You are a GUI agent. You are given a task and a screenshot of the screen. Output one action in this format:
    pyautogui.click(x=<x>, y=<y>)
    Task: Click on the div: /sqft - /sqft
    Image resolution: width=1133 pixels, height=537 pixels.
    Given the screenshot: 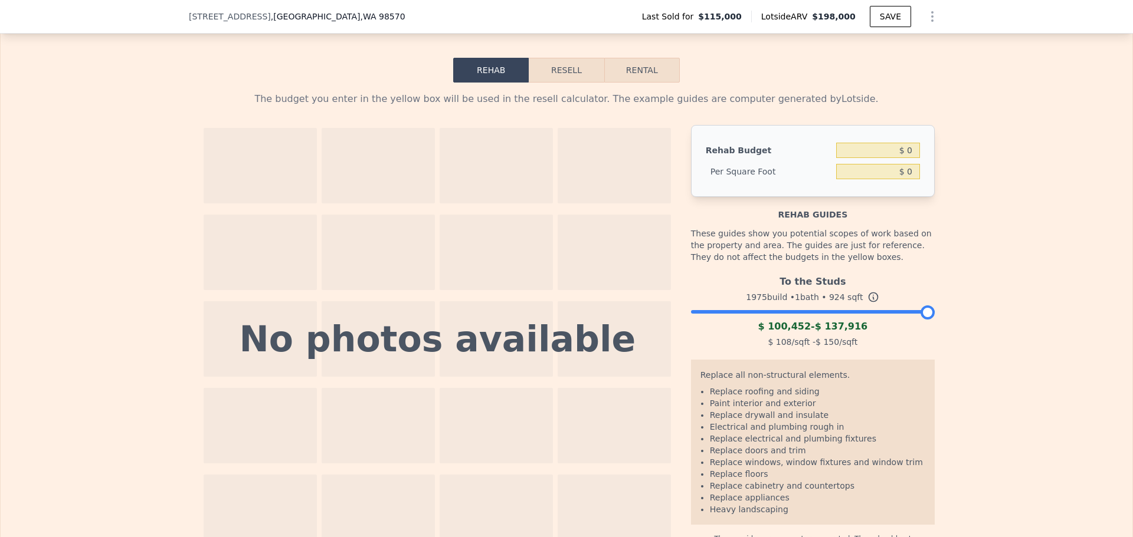 What is the action you would take?
    pyautogui.click(x=812, y=342)
    